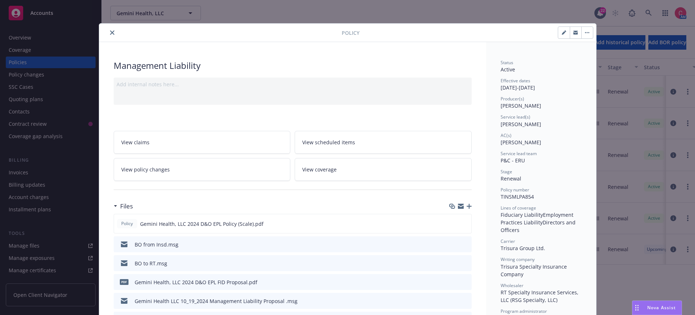  Describe the element at coordinates (329, 142) in the screenshot. I see `span: View scheduled items` at that location.